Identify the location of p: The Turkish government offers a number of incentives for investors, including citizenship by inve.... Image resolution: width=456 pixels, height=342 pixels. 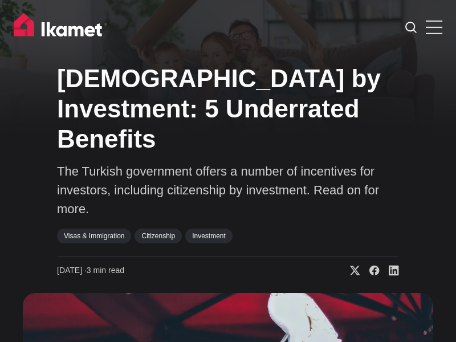
(228, 190).